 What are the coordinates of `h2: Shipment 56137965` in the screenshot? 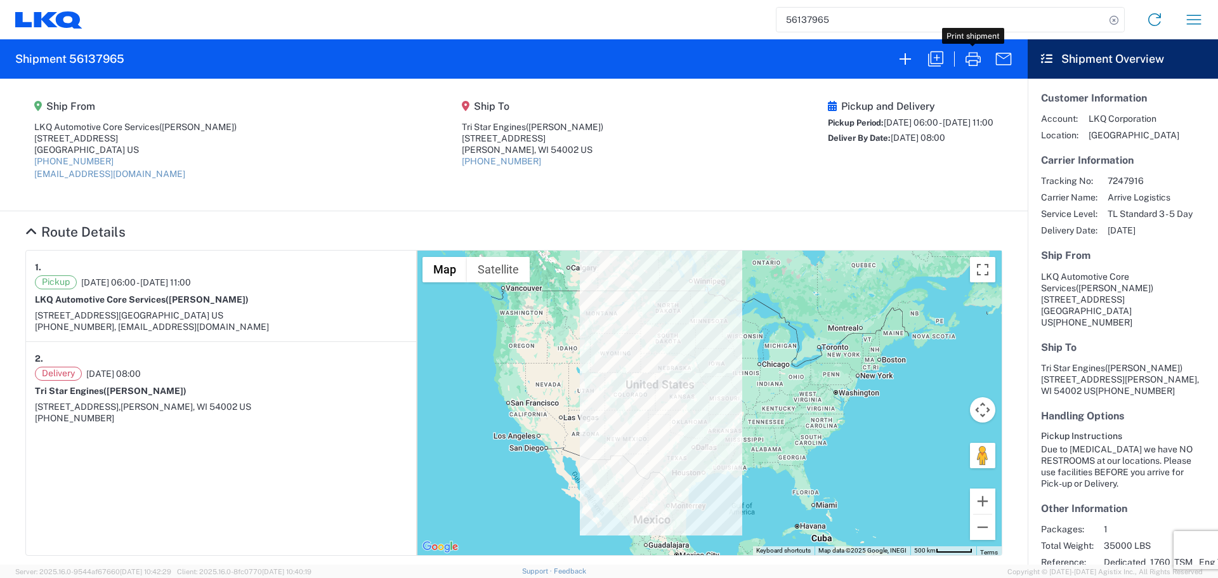 It's located at (70, 59).